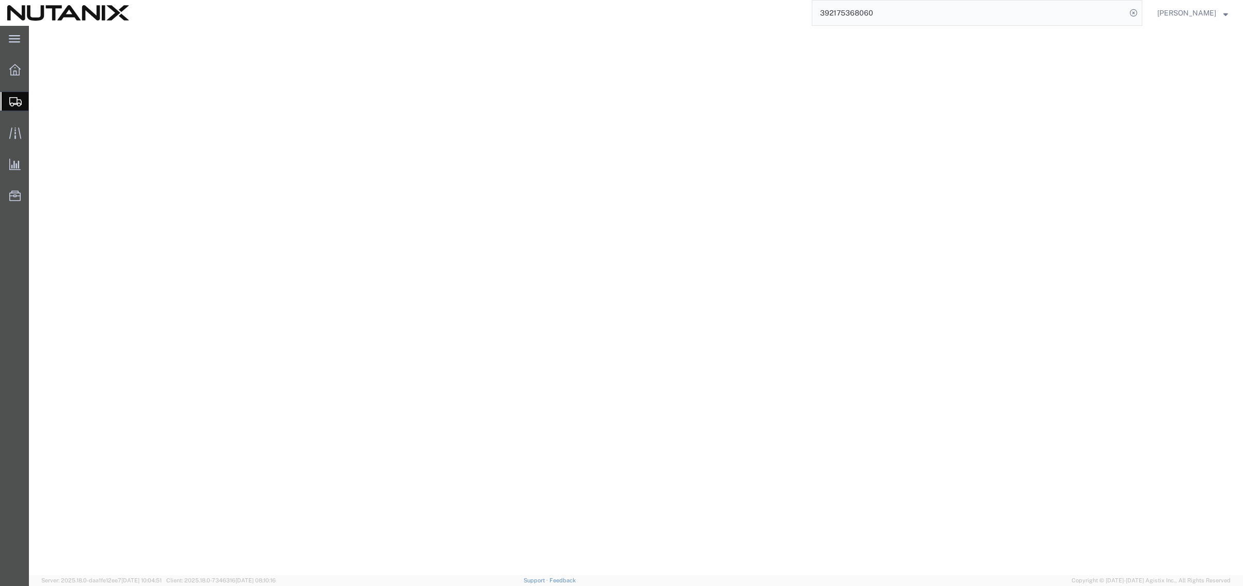 The width and height of the screenshot is (1243, 586). What do you see at coordinates (1187, 13) in the screenshot?
I see `span: Stephanie Guadron` at bounding box center [1187, 13].